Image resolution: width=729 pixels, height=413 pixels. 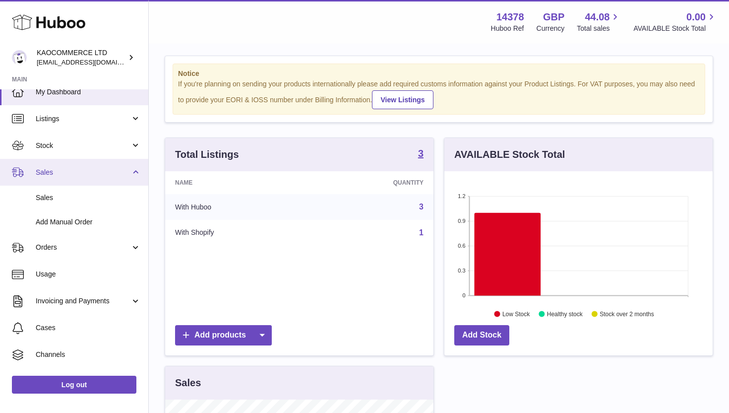 I want to click on strong: 14378, so click(x=510, y=17).